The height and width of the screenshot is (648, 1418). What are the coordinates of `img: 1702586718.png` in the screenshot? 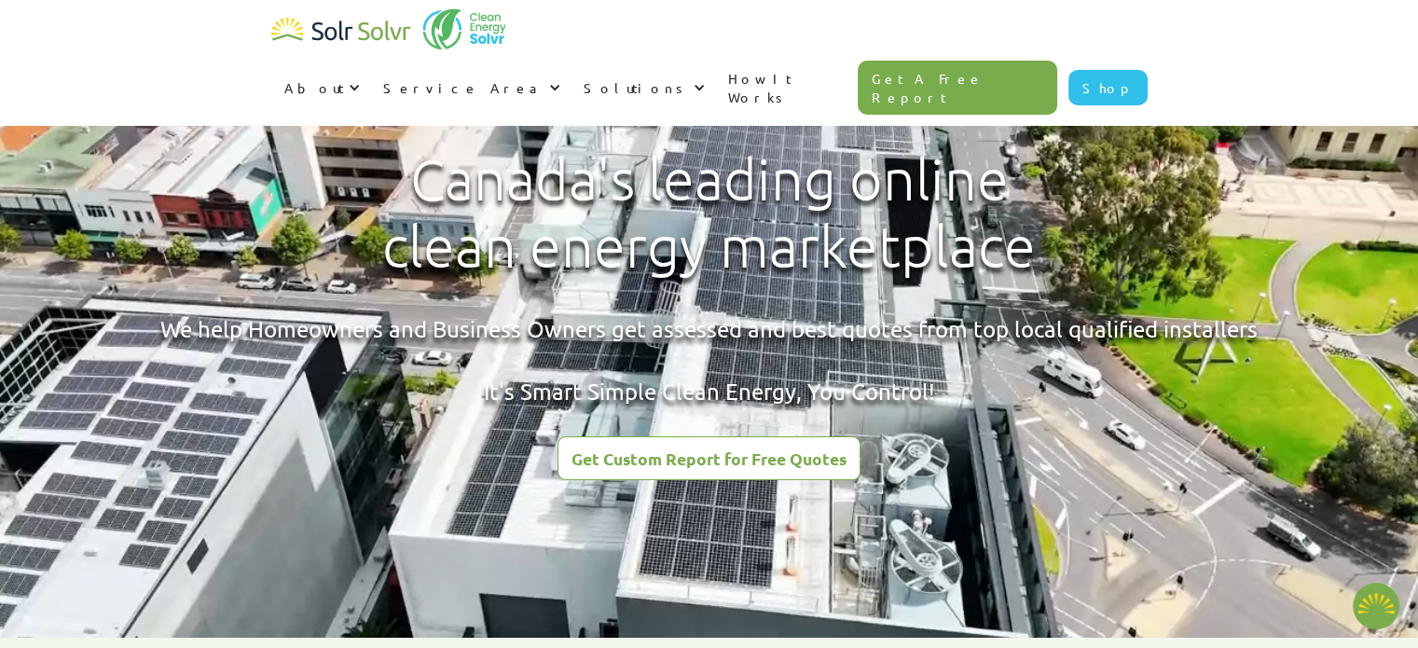 It's located at (1376, 606).